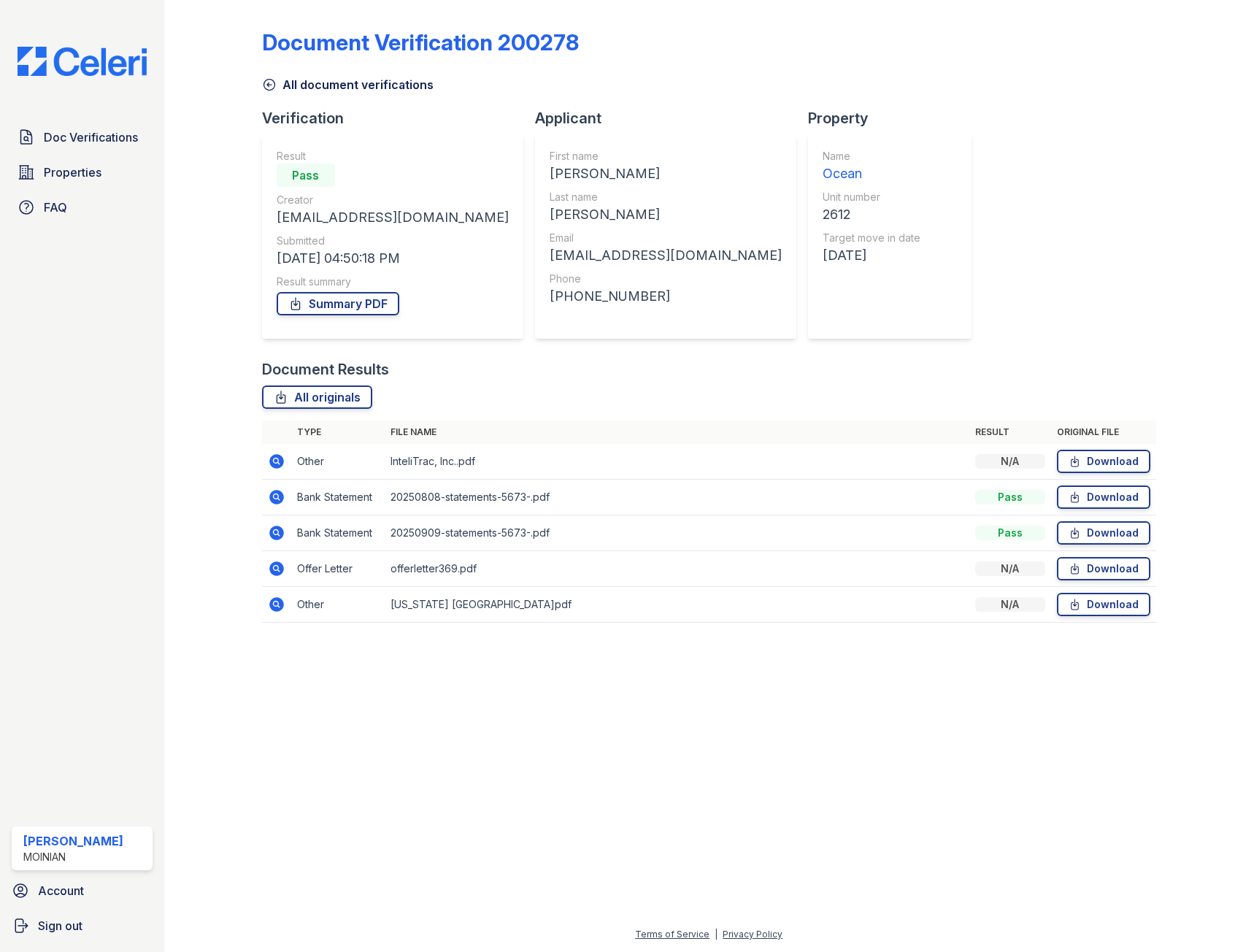  I want to click on span: Properties, so click(72, 172).